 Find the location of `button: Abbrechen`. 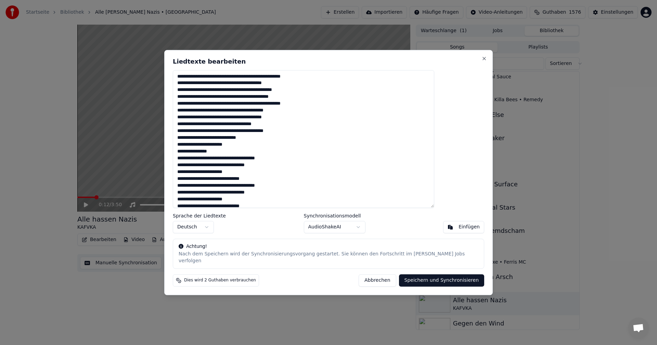

button: Abbrechen is located at coordinates (377, 281).